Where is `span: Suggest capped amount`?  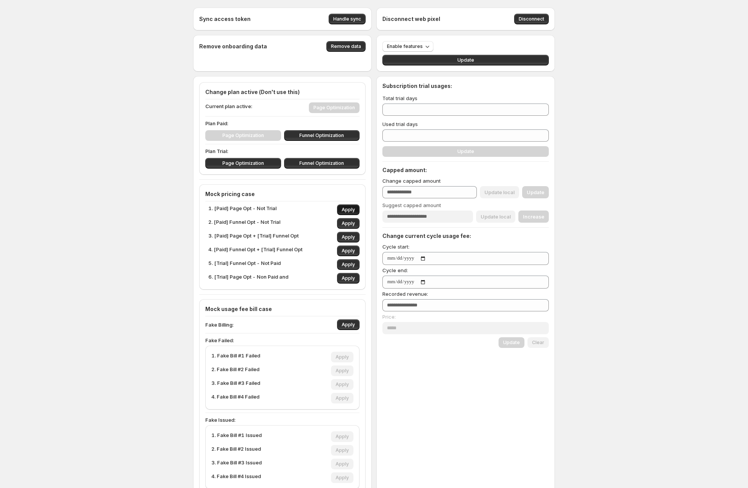 span: Suggest capped amount is located at coordinates (412, 205).